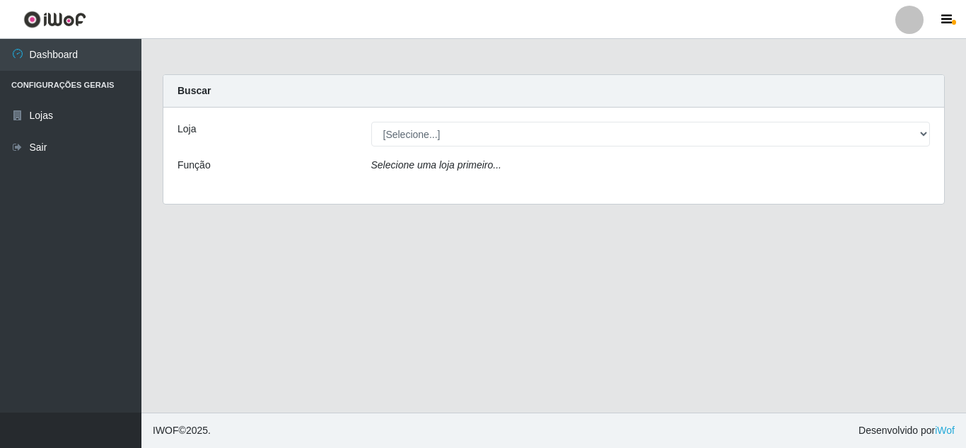  What do you see at coordinates (182, 430) in the screenshot?
I see `span: © 2025 .` at bounding box center [182, 430].